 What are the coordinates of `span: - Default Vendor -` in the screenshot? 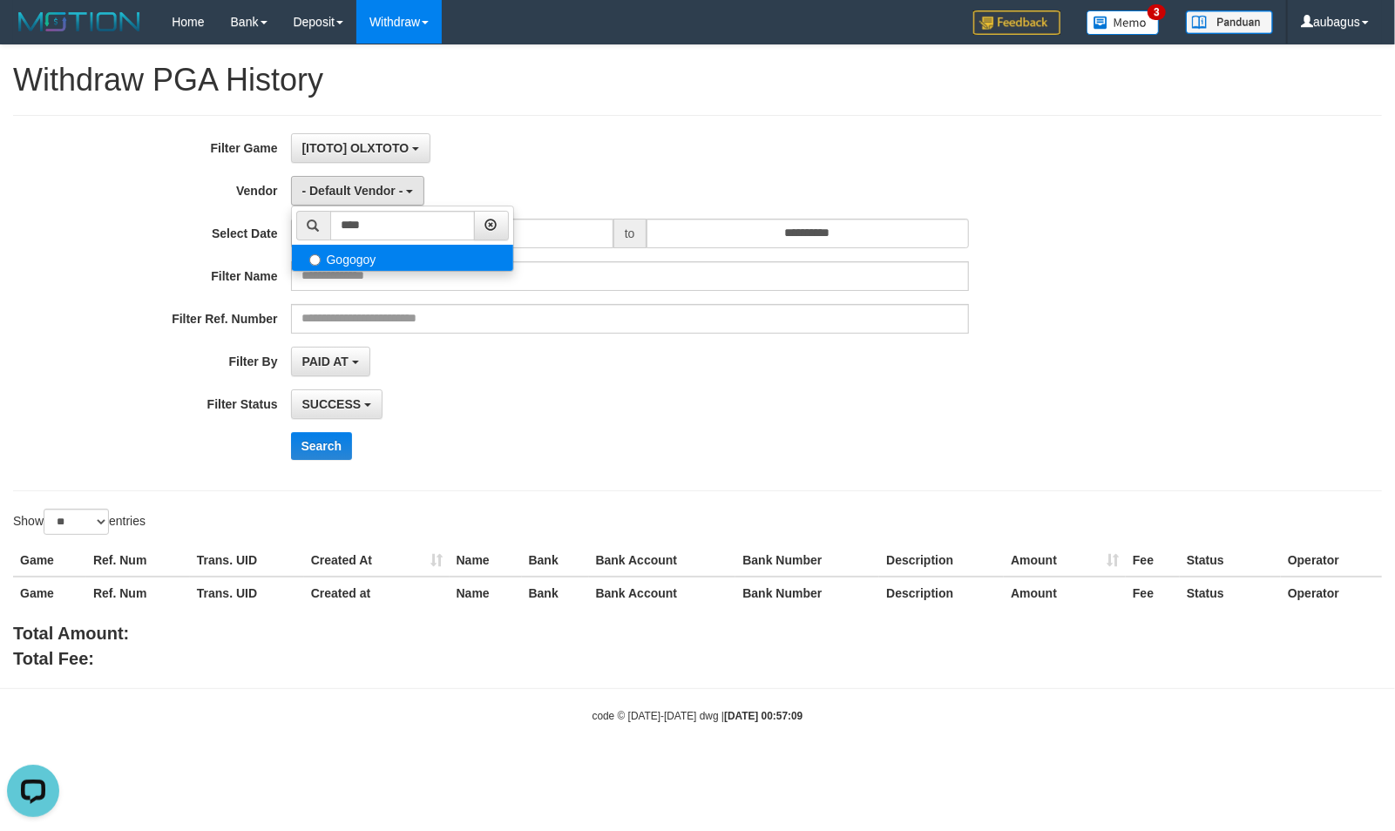 It's located at (353, 191).